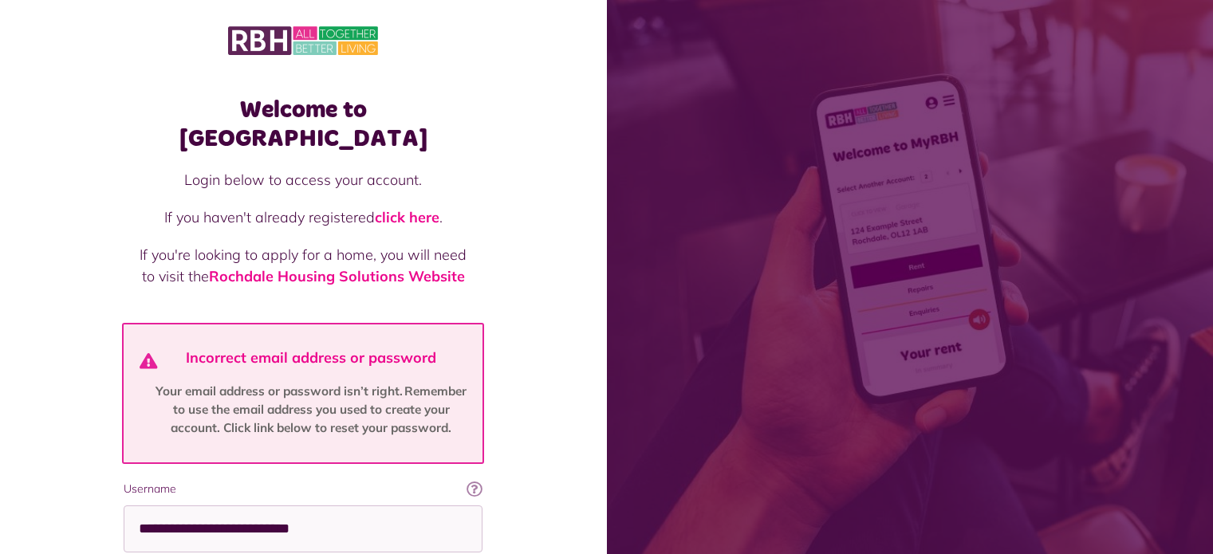 The width and height of the screenshot is (1213, 554). Describe the element at coordinates (336, 276) in the screenshot. I see `a: Rochdale Housing Solutions Website` at that location.